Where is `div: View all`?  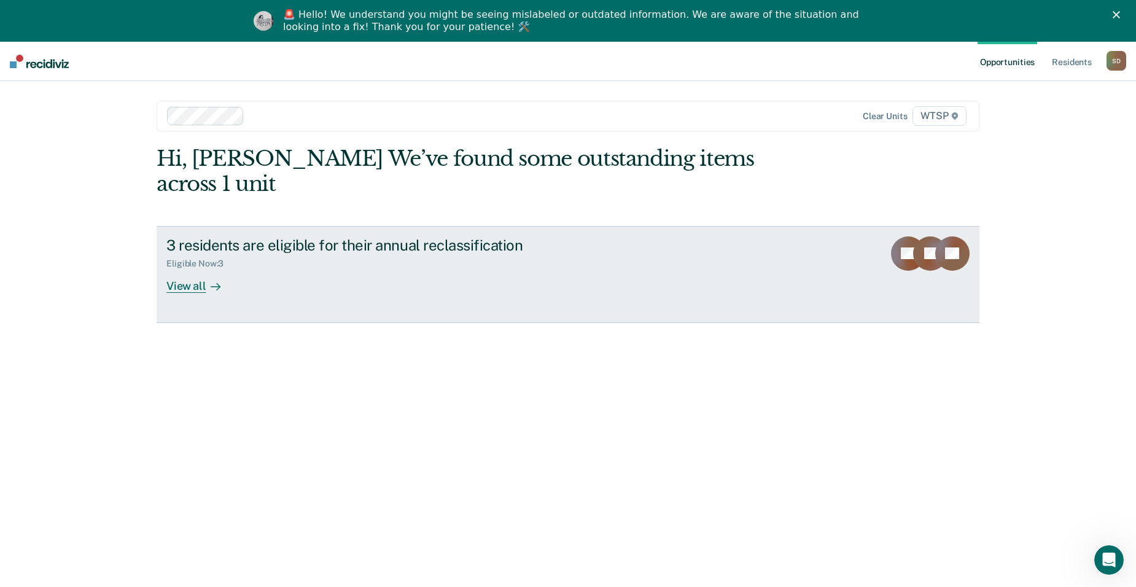 div: View all is located at coordinates (201, 281).